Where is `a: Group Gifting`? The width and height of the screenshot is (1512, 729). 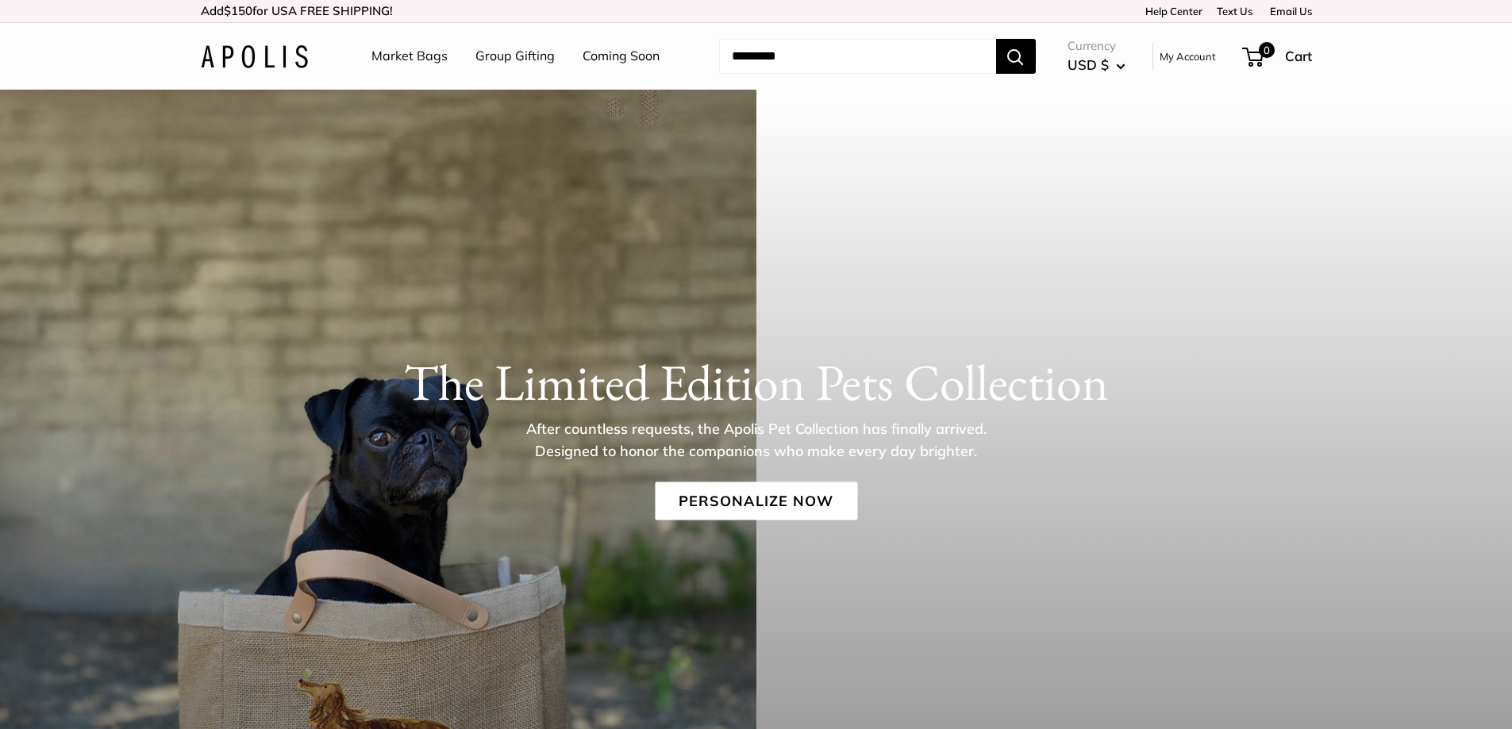
a: Group Gifting is located at coordinates (515, 56).